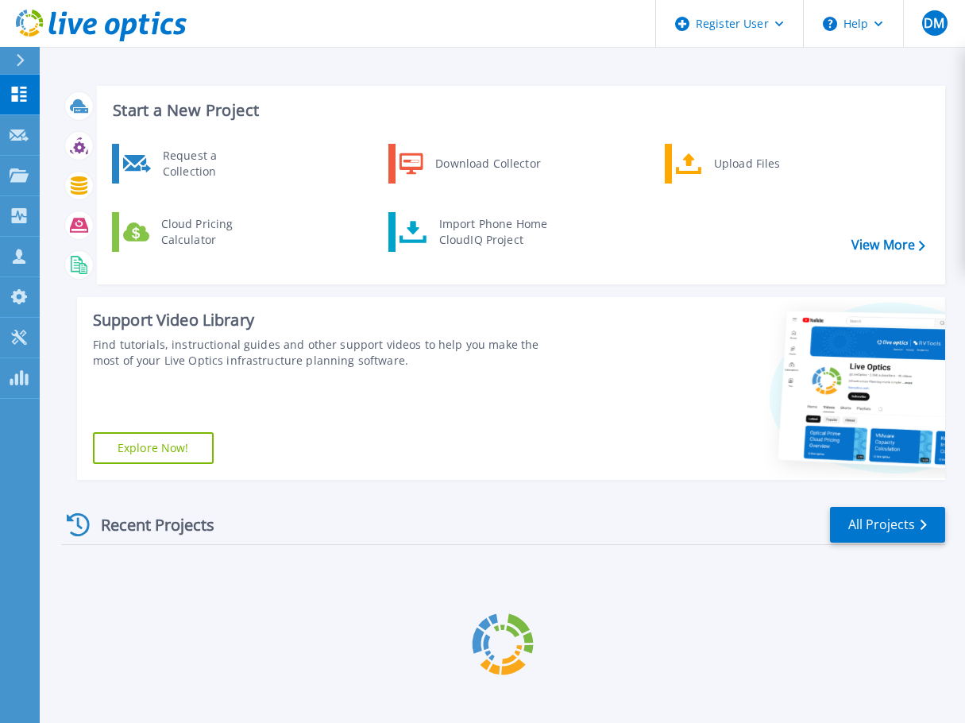  I want to click on a: Upload Files, so click(746, 164).